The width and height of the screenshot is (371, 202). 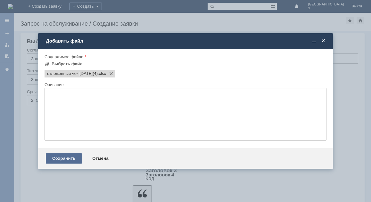 What do you see at coordinates (323, 41) in the screenshot?
I see `span: Закрыть` at bounding box center [323, 41].